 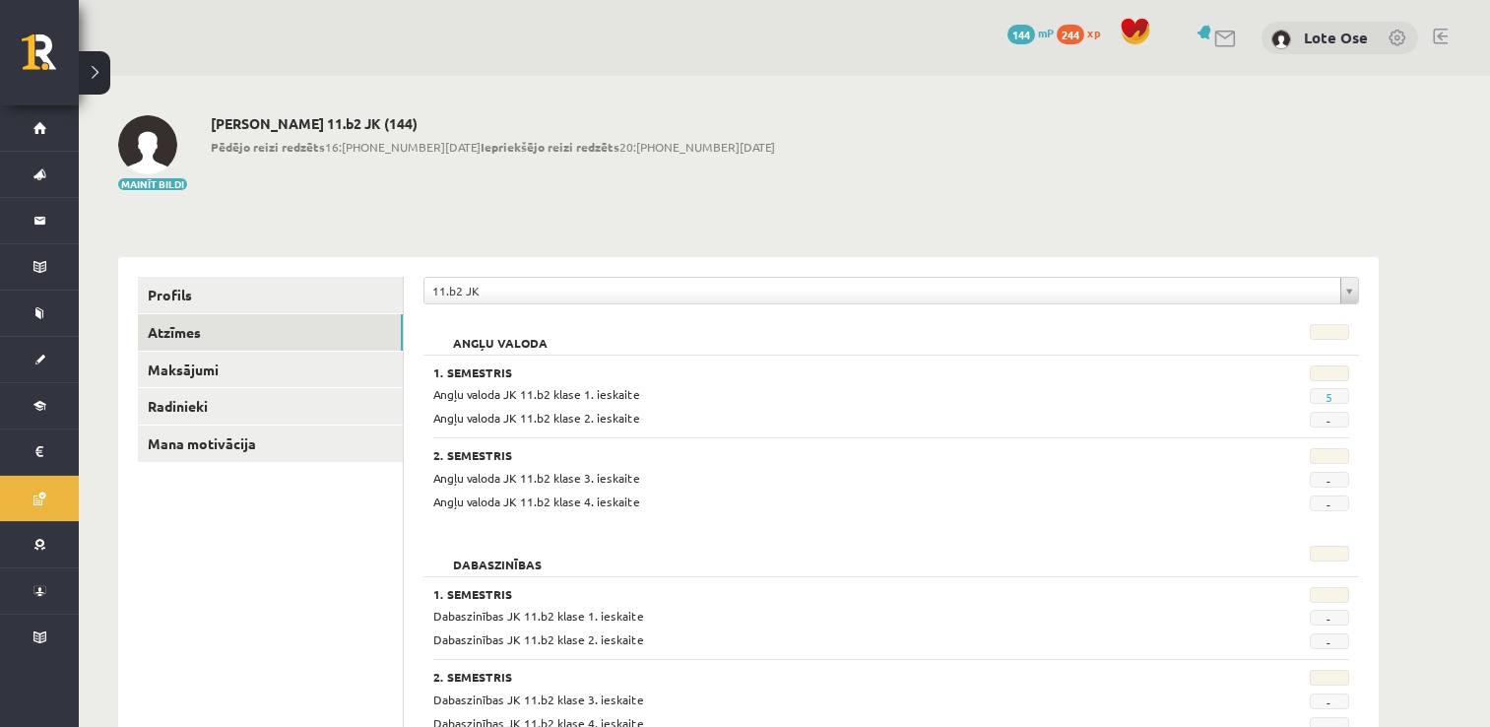 I want to click on a: 5, so click(x=1329, y=397).